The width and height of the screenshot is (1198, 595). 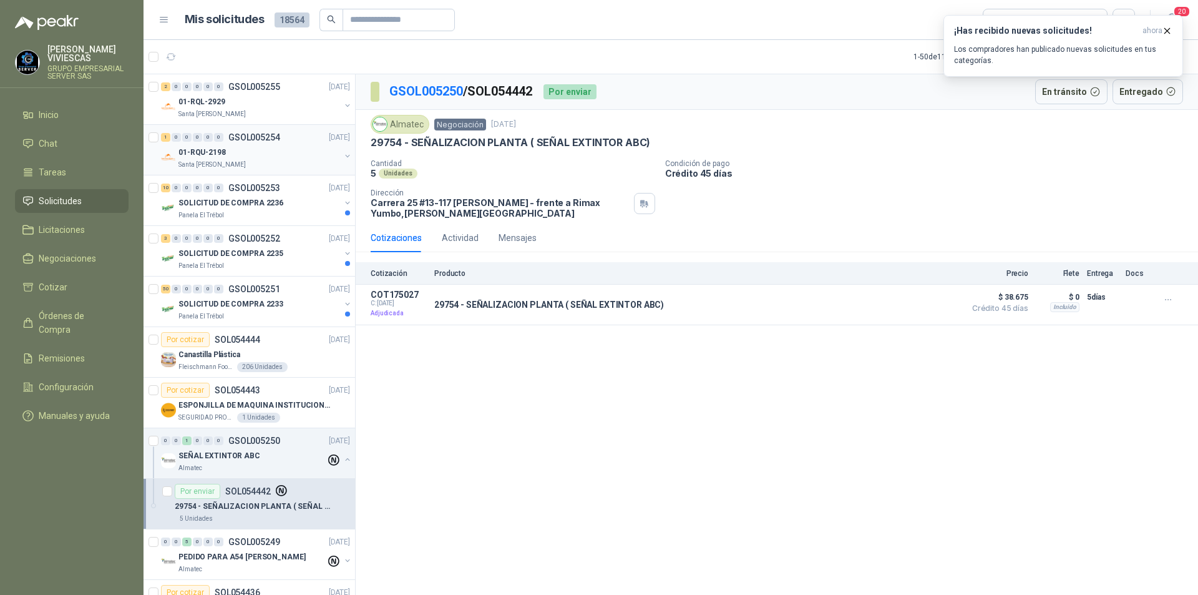 I want to click on p: GSOL005252, so click(x=254, y=238).